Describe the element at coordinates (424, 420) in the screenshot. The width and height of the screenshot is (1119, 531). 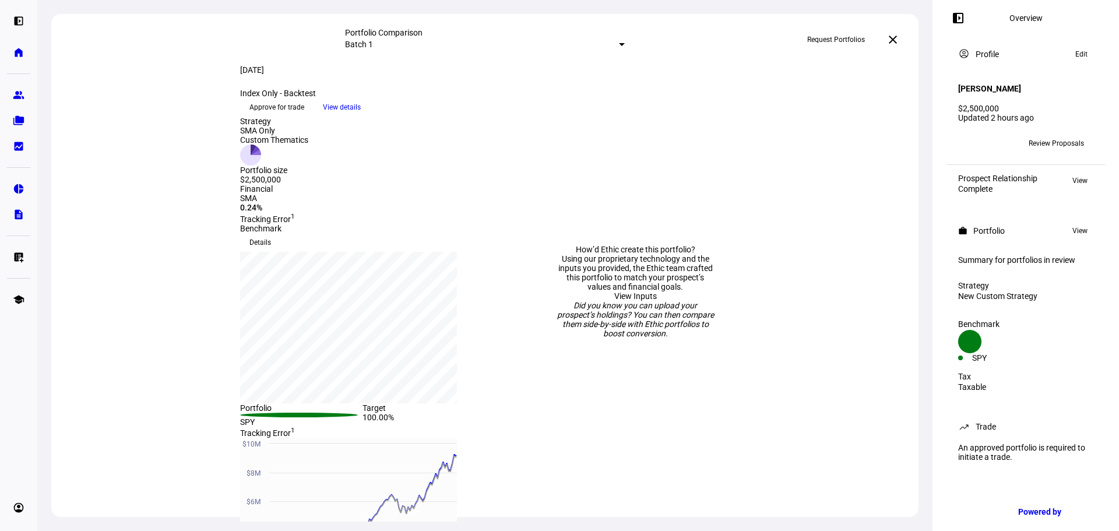
I see `div: 100.00%` at that location.